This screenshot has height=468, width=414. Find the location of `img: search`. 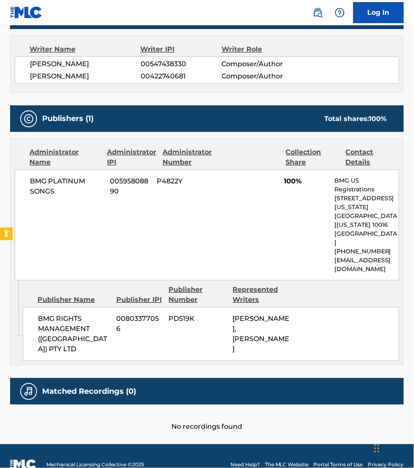

img: search is located at coordinates (318, 13).